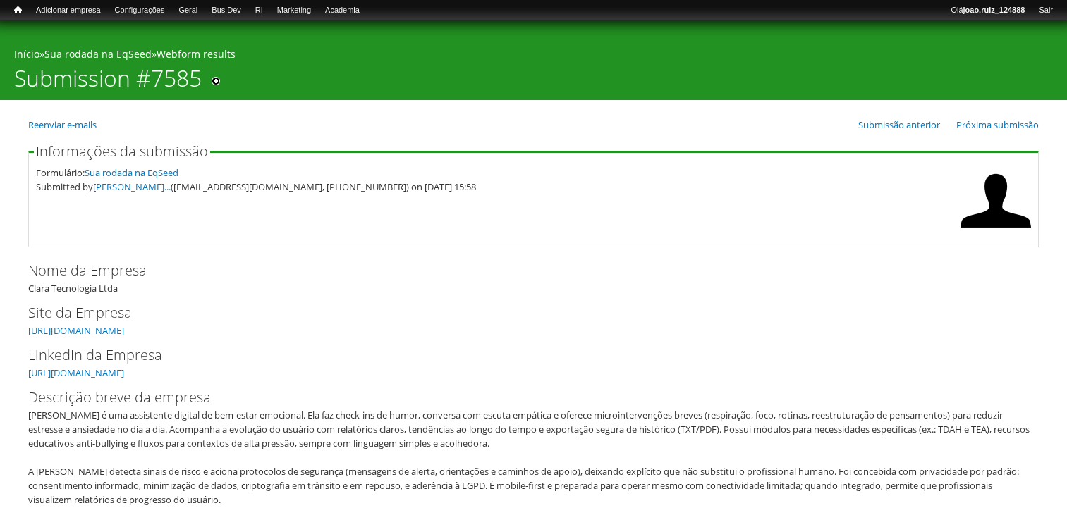 The width and height of the screenshot is (1067, 520). Describe the element at coordinates (994, 10) in the screenshot. I see `strong: joao.ruiz_124888` at that location.